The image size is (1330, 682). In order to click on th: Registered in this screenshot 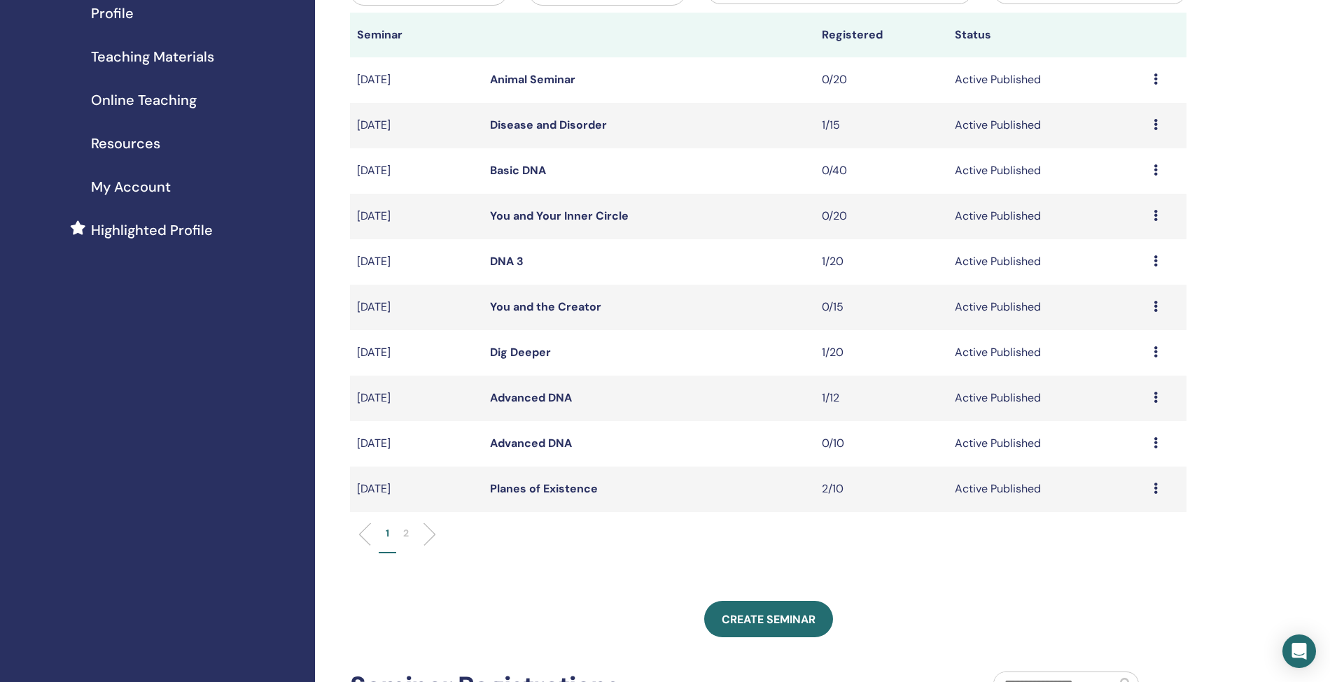, I will do `click(881, 35)`.